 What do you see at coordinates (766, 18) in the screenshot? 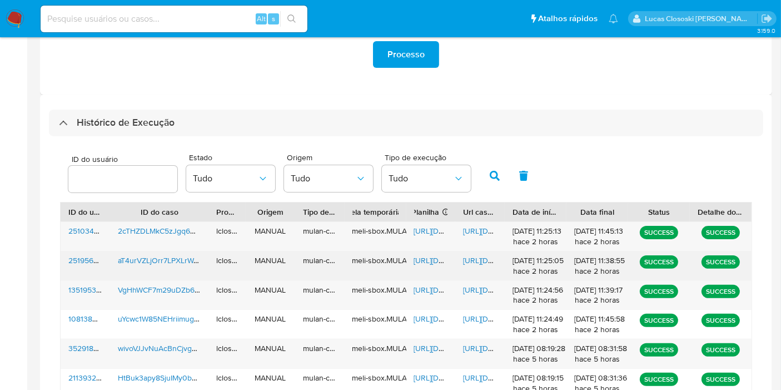
I see `a: Sair` at bounding box center [766, 18].